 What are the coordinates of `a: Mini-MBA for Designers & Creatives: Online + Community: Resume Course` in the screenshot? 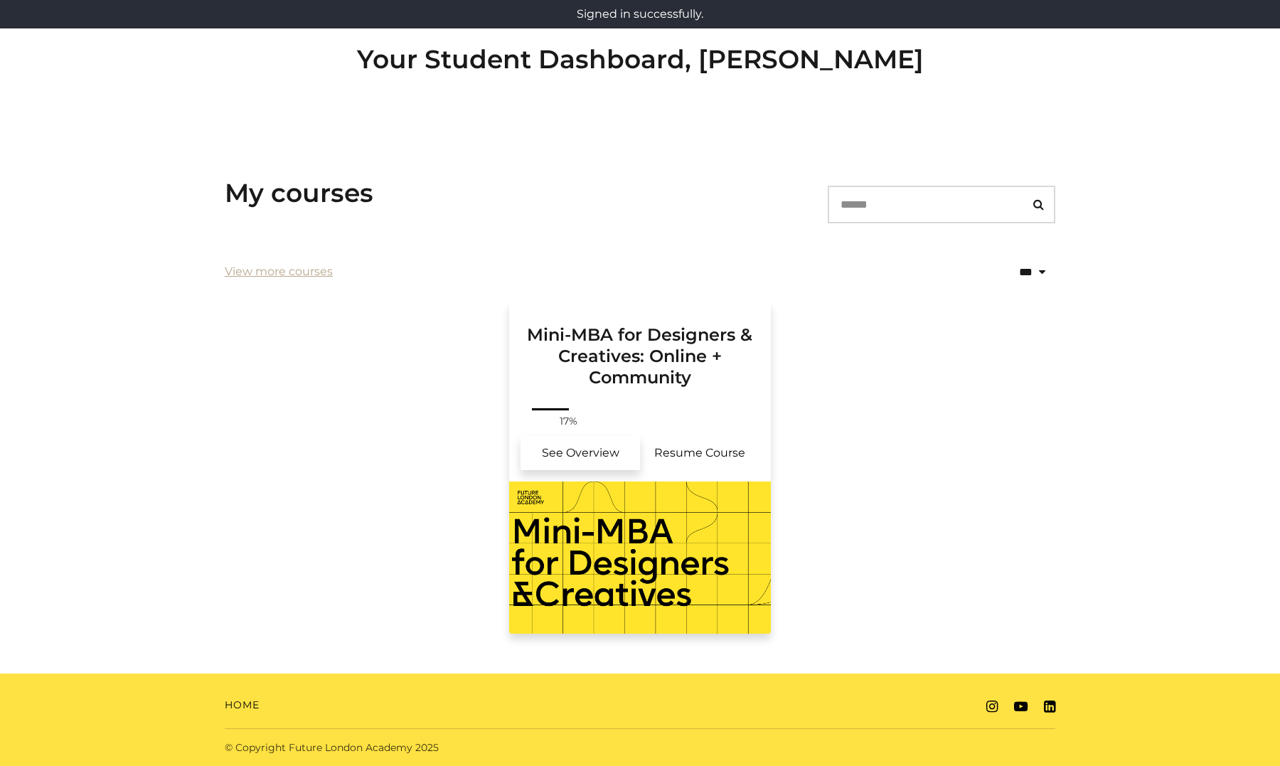 It's located at (700, 453).